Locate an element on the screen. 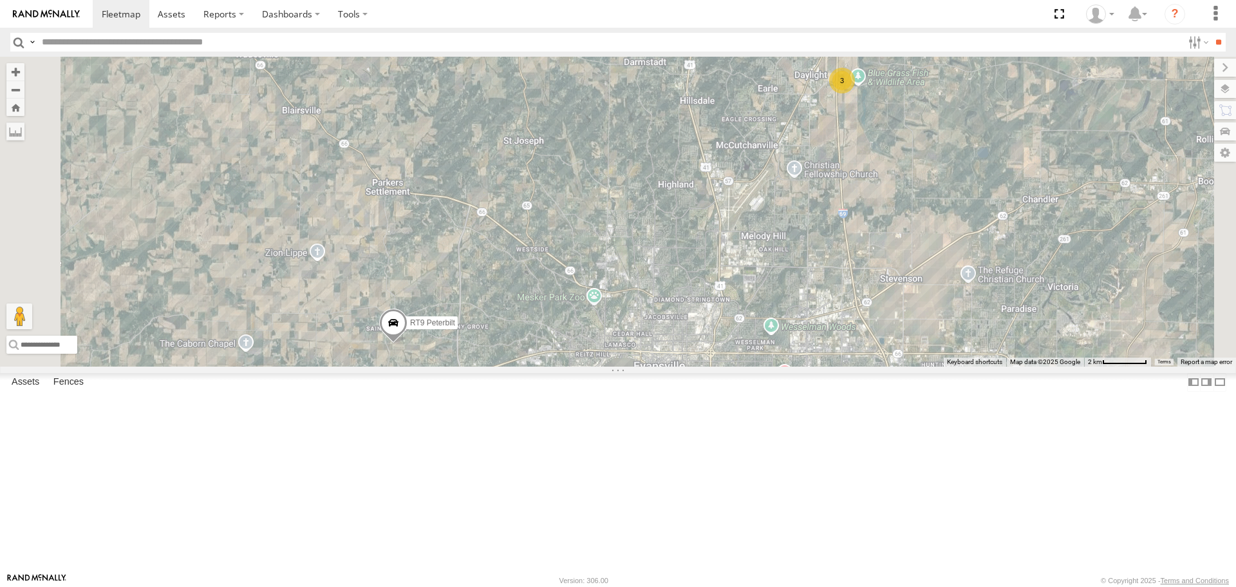  a: Visit our Website is located at coordinates (37, 580).